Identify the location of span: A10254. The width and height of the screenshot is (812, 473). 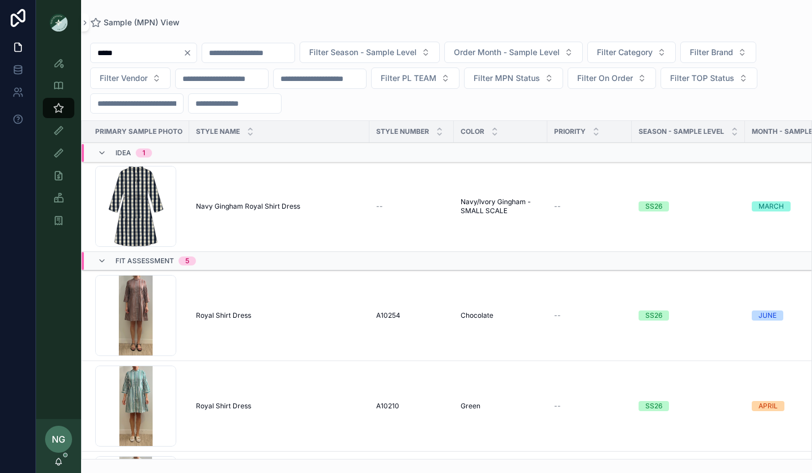
(388, 316).